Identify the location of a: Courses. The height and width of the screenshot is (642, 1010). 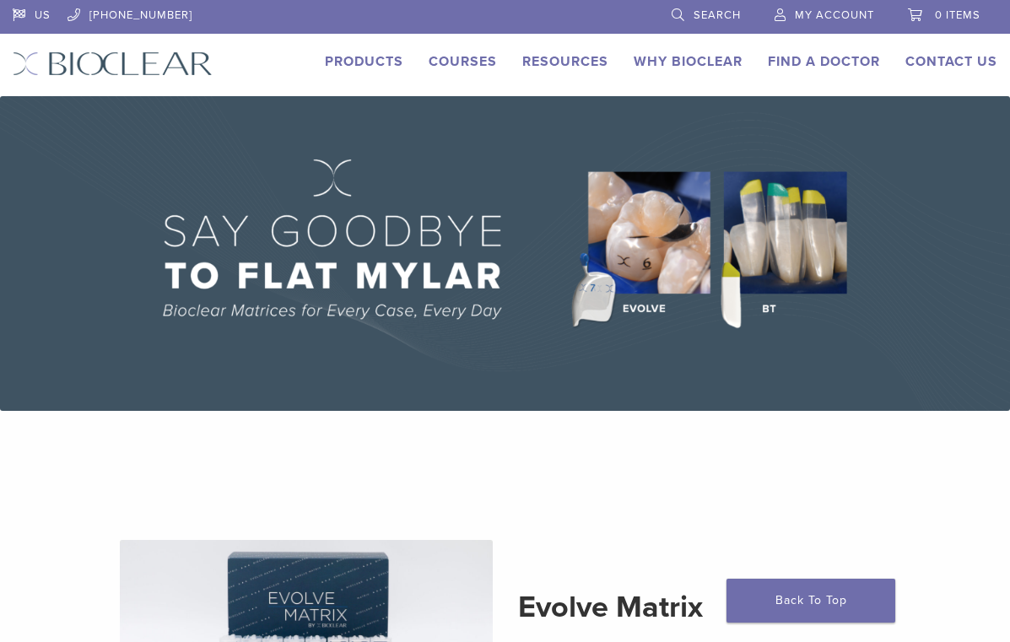
(462, 62).